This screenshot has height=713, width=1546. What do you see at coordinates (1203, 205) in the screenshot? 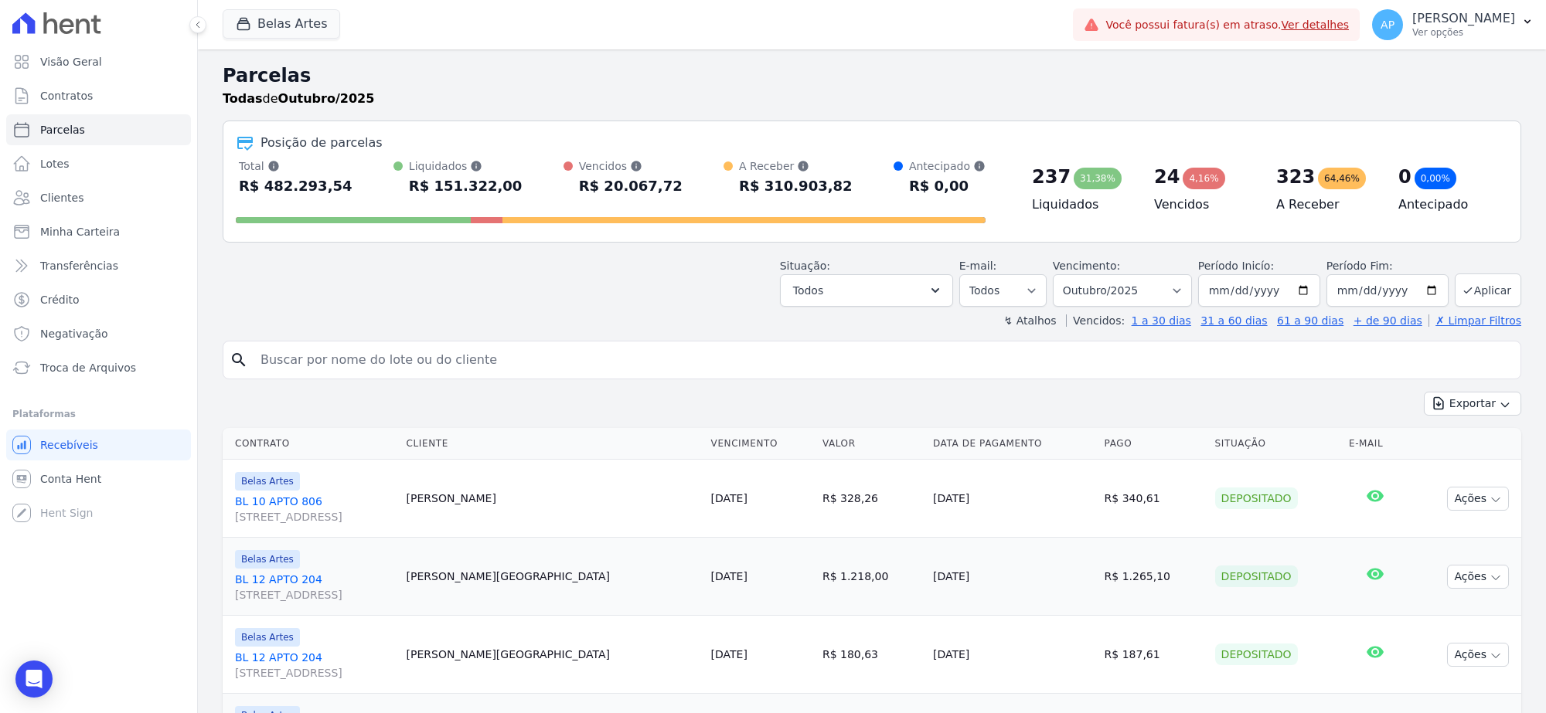
I see `h4: Vencidos` at bounding box center [1203, 205].